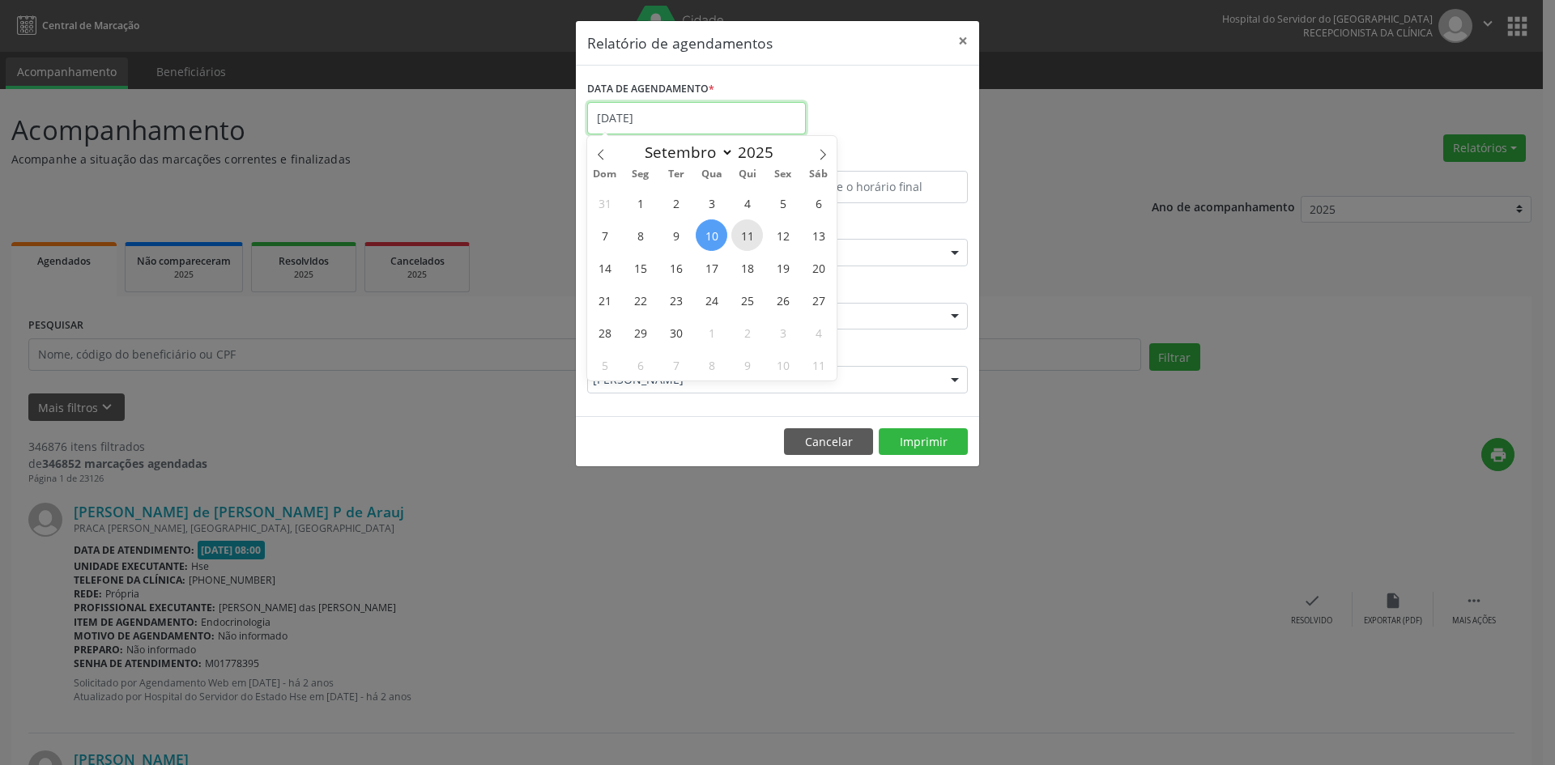 The image size is (1555, 765). What do you see at coordinates (782, 332) in the screenshot?
I see `span: Outubro 3, 2025` at bounding box center [782, 332].